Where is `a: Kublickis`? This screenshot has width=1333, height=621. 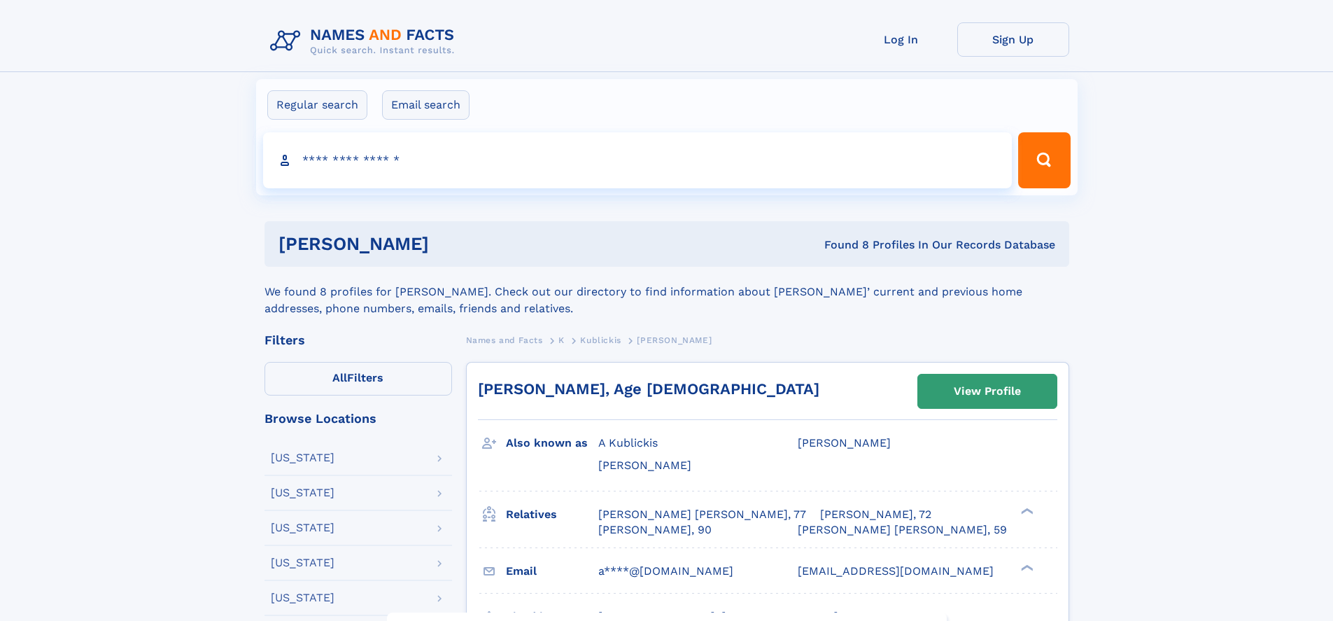
a: Kublickis is located at coordinates (600, 339).